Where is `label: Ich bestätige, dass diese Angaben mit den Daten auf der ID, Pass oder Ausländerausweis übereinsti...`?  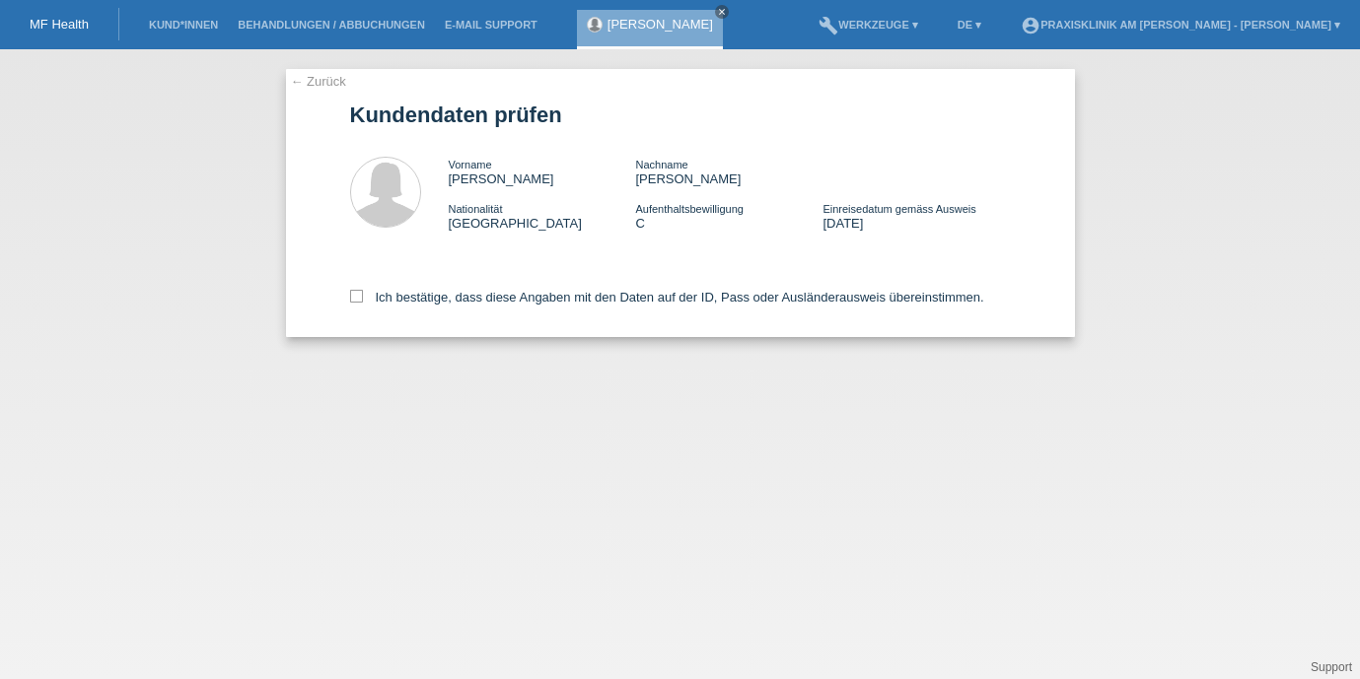
label: Ich bestätige, dass diese Angaben mit den Daten auf der ID, Pass oder Ausländerausweis übereinsti... is located at coordinates (666, 297).